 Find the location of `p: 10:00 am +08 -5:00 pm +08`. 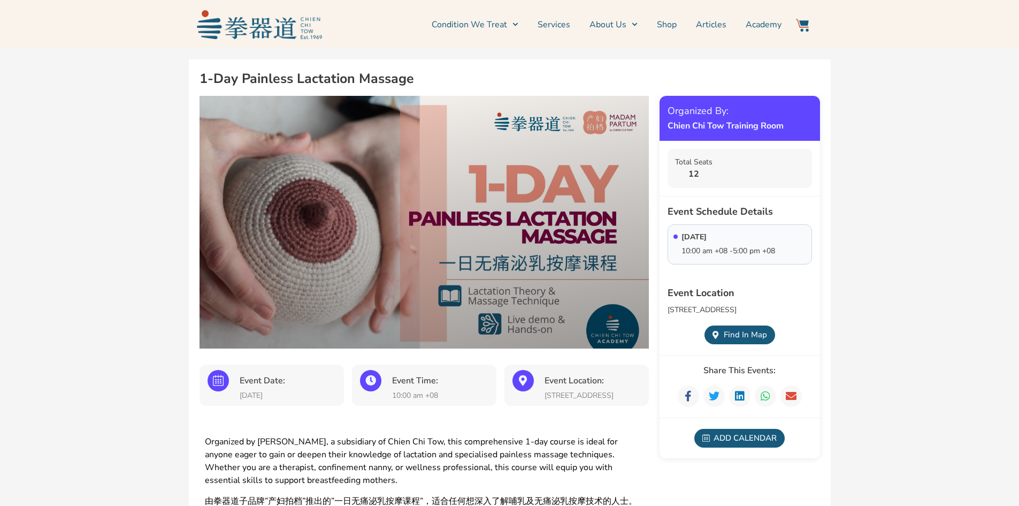

p: 10:00 am +08 -5:00 pm +08 is located at coordinates (728, 251).